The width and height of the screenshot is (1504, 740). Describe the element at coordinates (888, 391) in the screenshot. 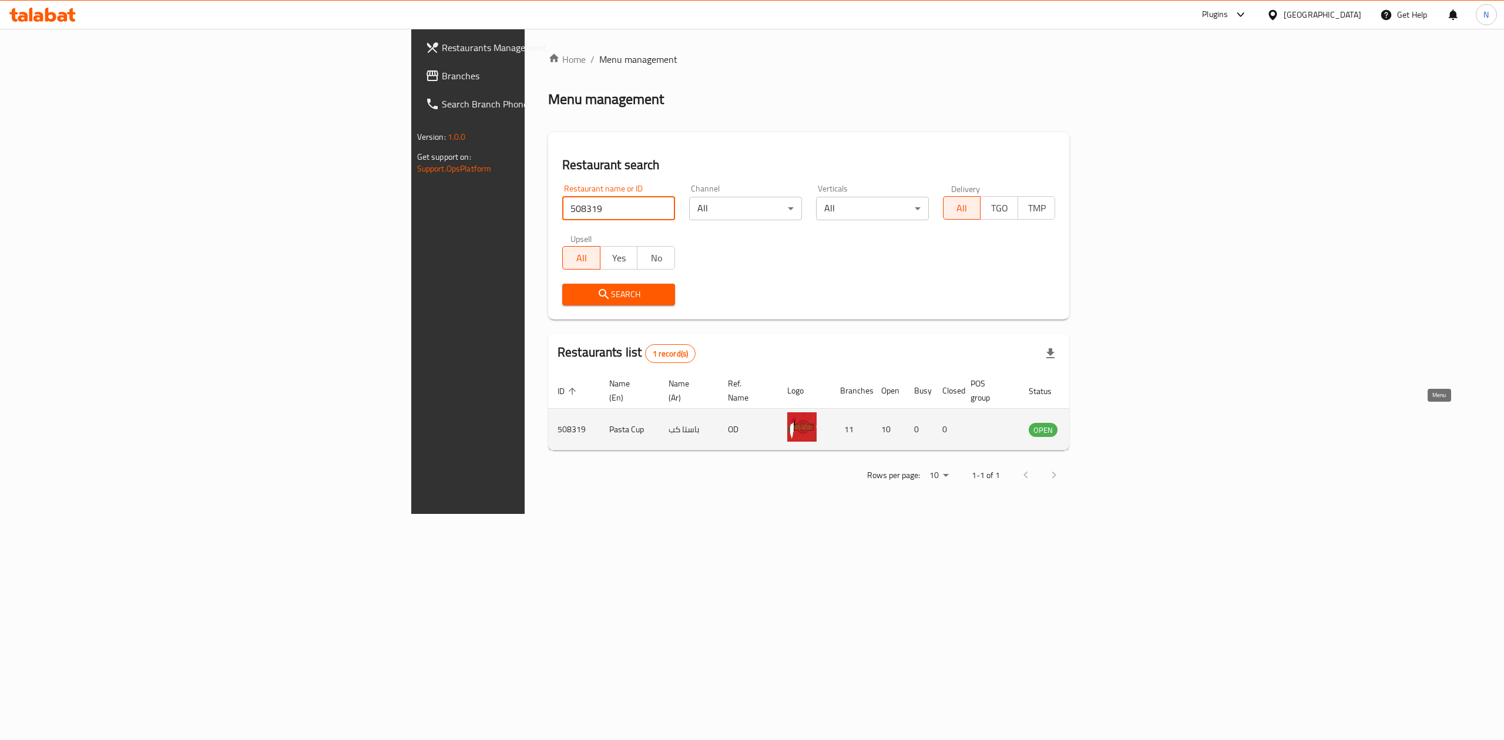

I see `th: Open` at that location.